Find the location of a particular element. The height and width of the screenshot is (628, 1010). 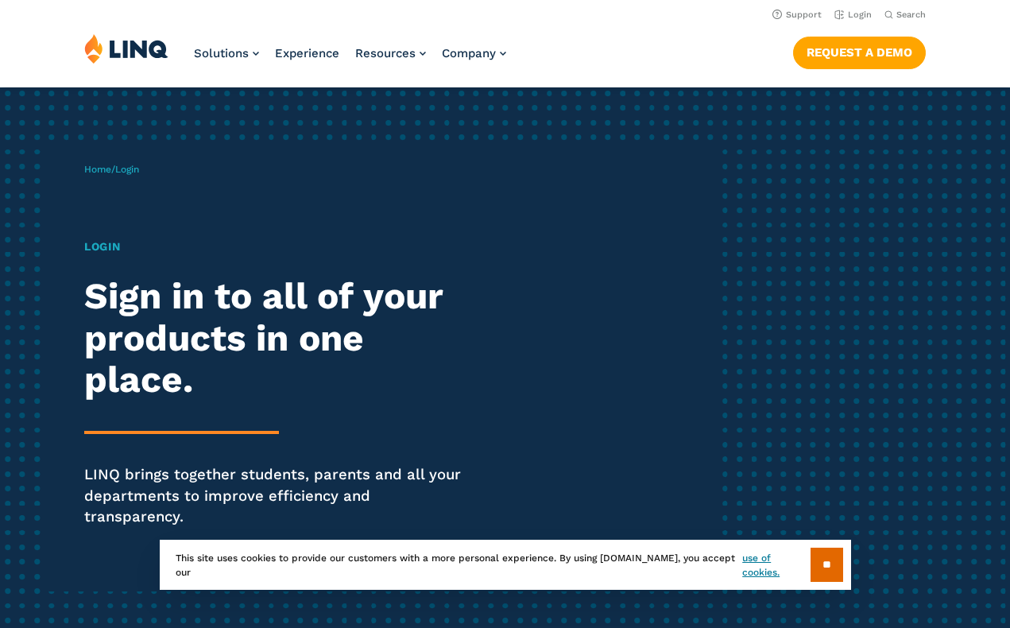

a: Solutions is located at coordinates (226, 53).